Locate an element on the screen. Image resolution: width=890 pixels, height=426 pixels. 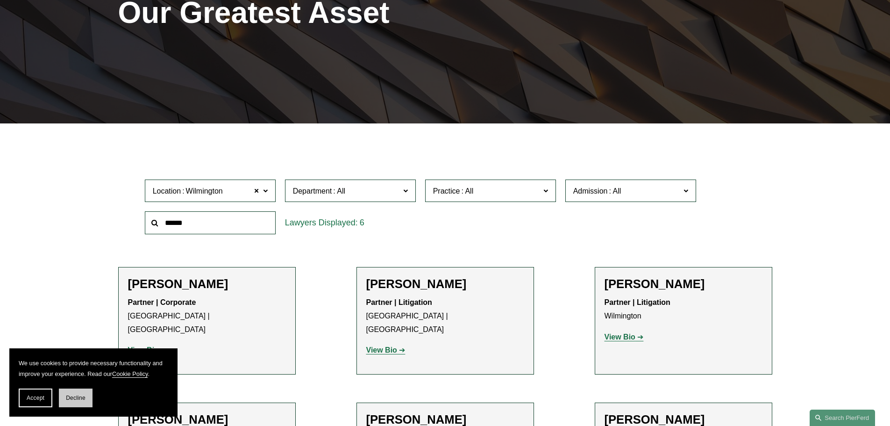
span: Practice is located at coordinates (447, 191).